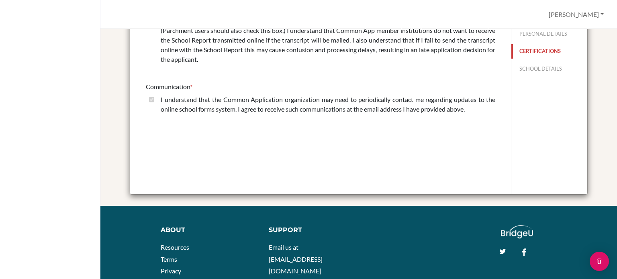 The width and height of the screenshot is (617, 279). Describe the element at coordinates (549, 51) in the screenshot. I see `button: CERTIFICATIONS` at that location.